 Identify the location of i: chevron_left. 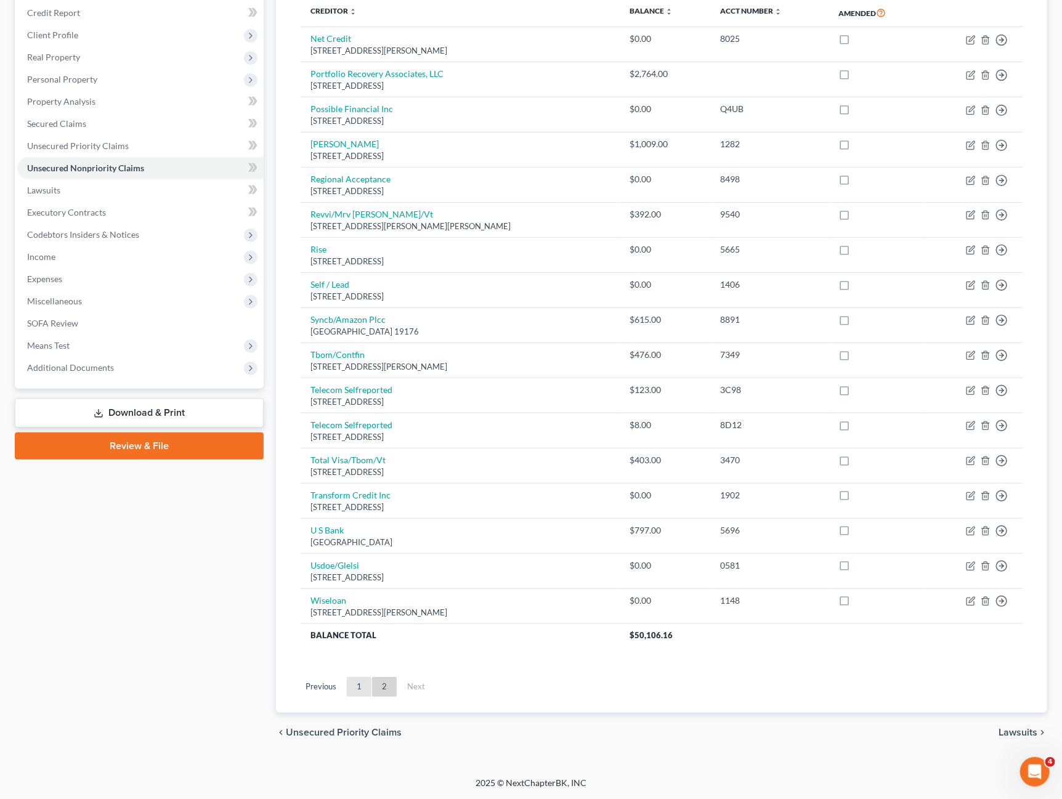
(281, 733).